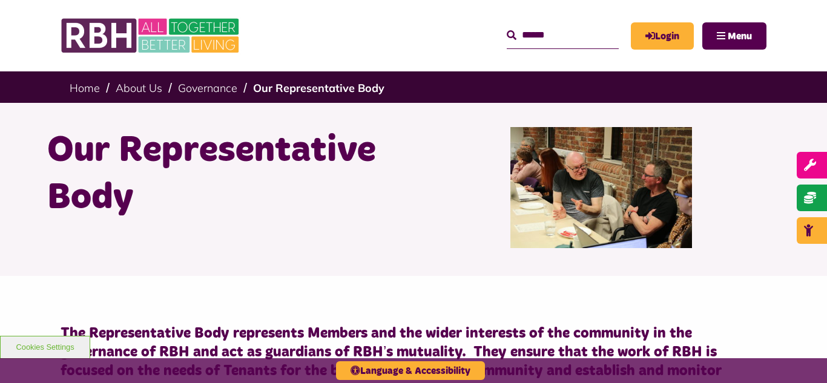 The image size is (827, 383). Describe the element at coordinates (151, 36) in the screenshot. I see `img: RBH` at that location.